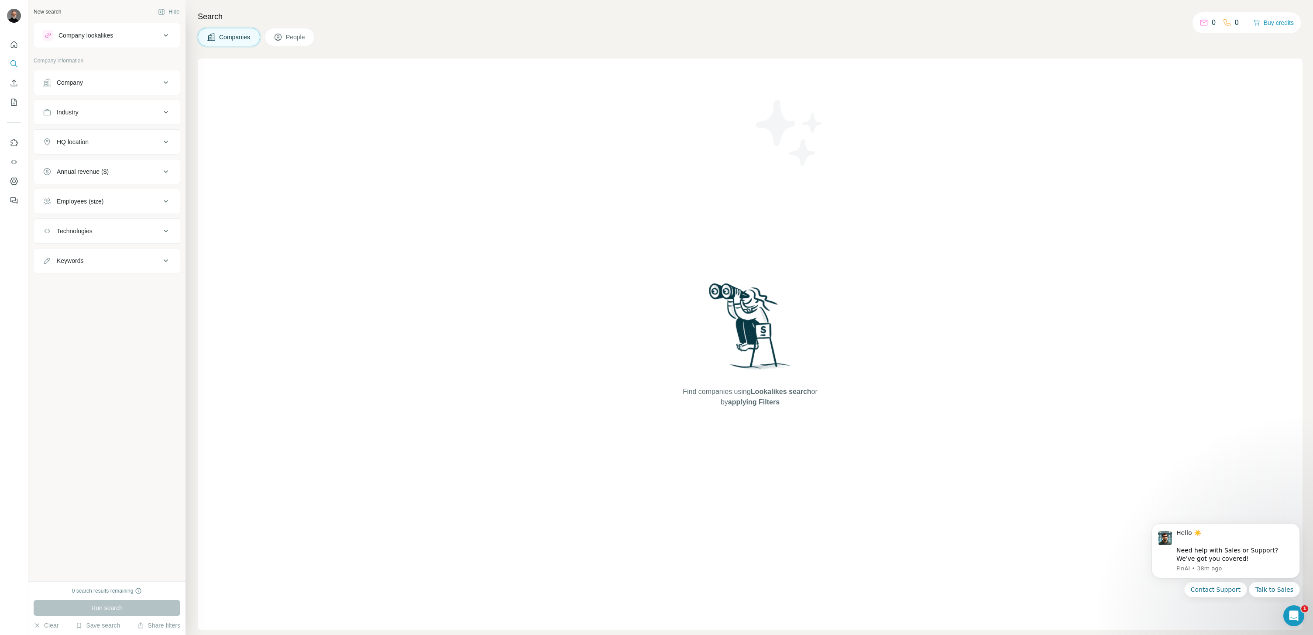  I want to click on span: People, so click(296, 37).